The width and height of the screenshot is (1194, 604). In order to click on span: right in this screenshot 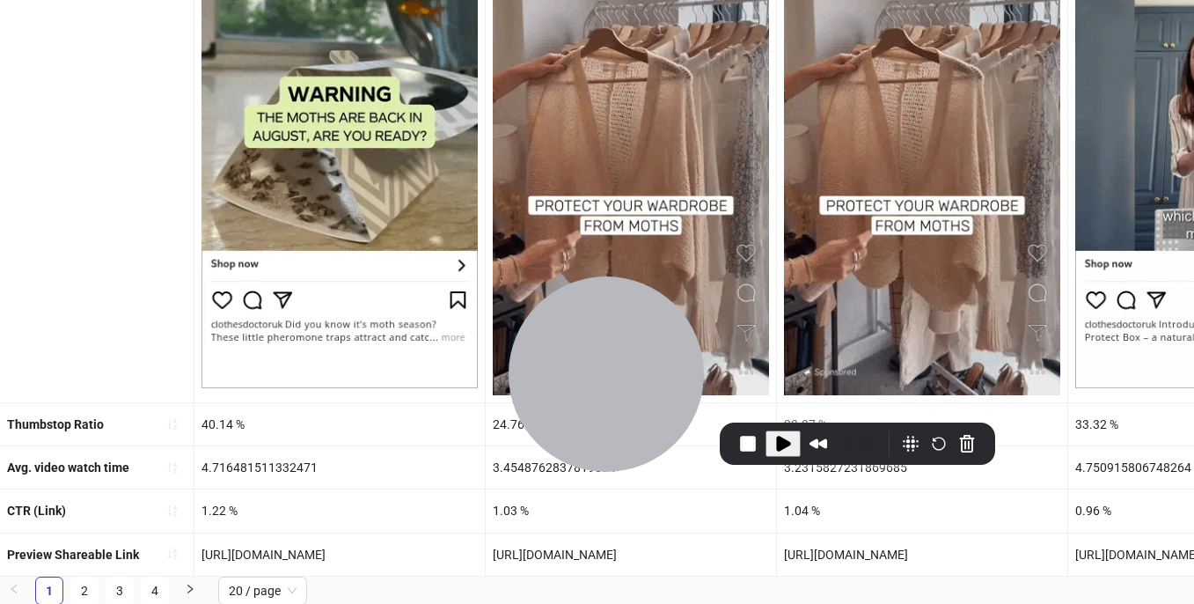, I will do `click(190, 589)`.